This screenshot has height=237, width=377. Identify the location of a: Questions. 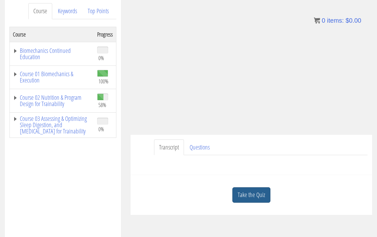
(200, 147).